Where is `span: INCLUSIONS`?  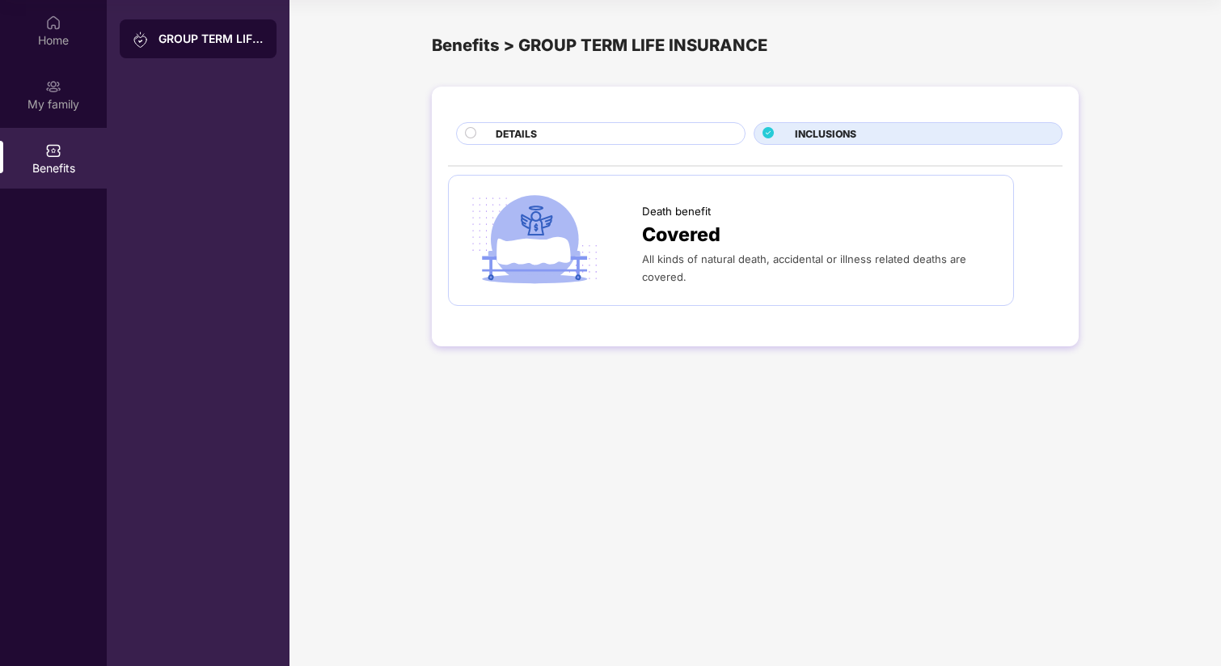 span: INCLUSIONS is located at coordinates (826, 133).